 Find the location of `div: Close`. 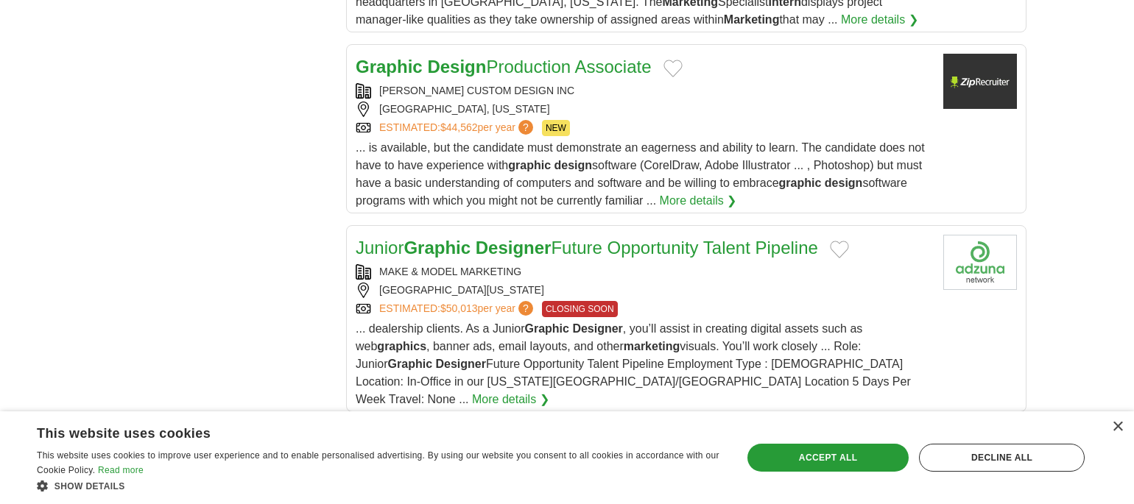

div: Close is located at coordinates (1117, 427).